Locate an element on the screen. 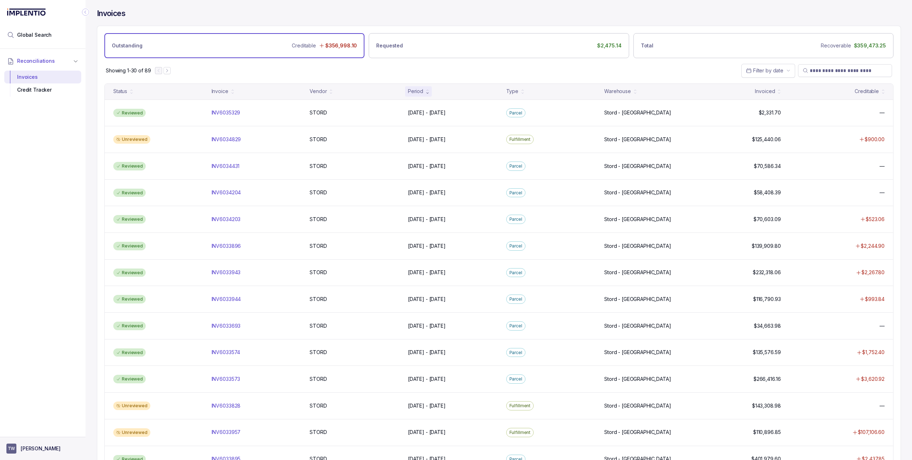 Image resolution: width=912 pixels, height=460 pixels. p: $3,620.92 is located at coordinates (873, 379).